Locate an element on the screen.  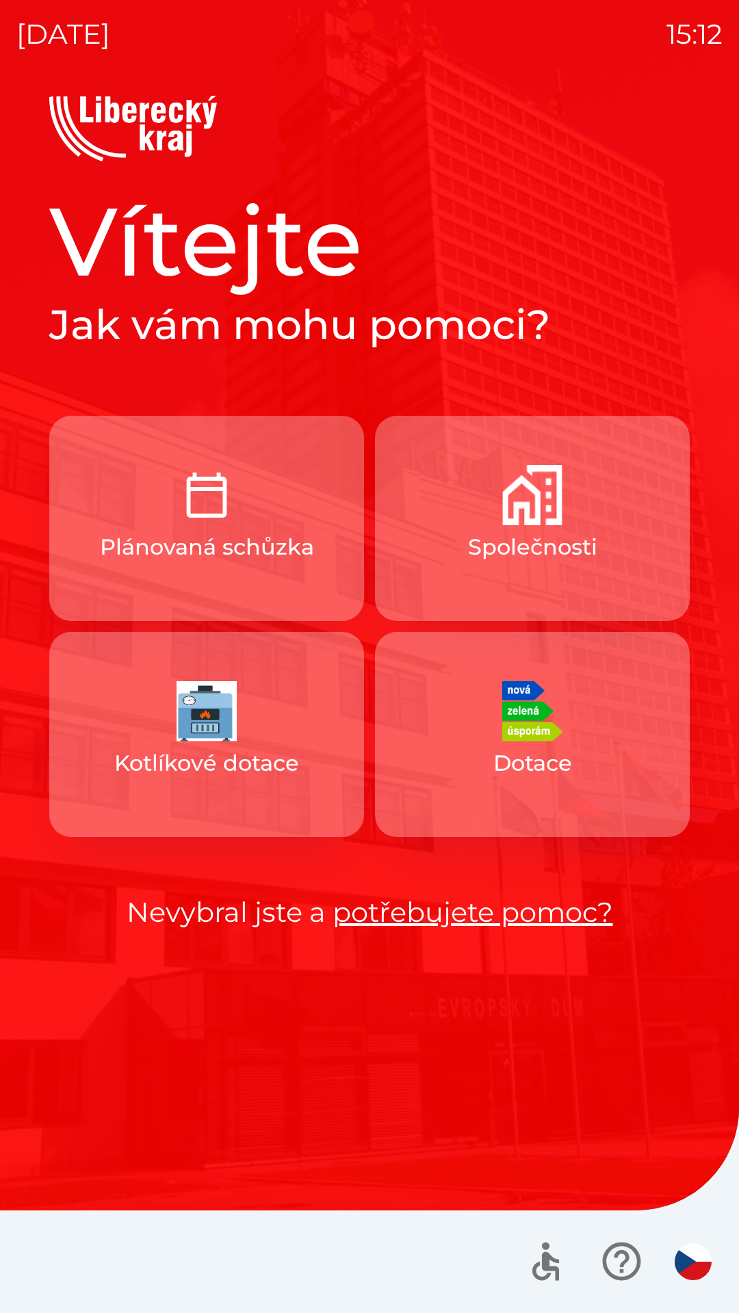
img: cs flag is located at coordinates (693, 1262).